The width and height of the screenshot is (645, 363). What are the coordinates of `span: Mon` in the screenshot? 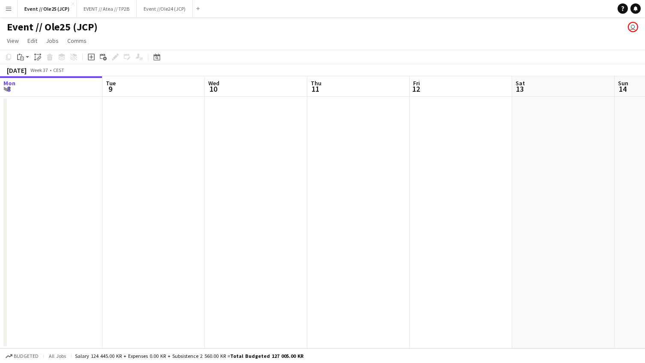 It's located at (9, 83).